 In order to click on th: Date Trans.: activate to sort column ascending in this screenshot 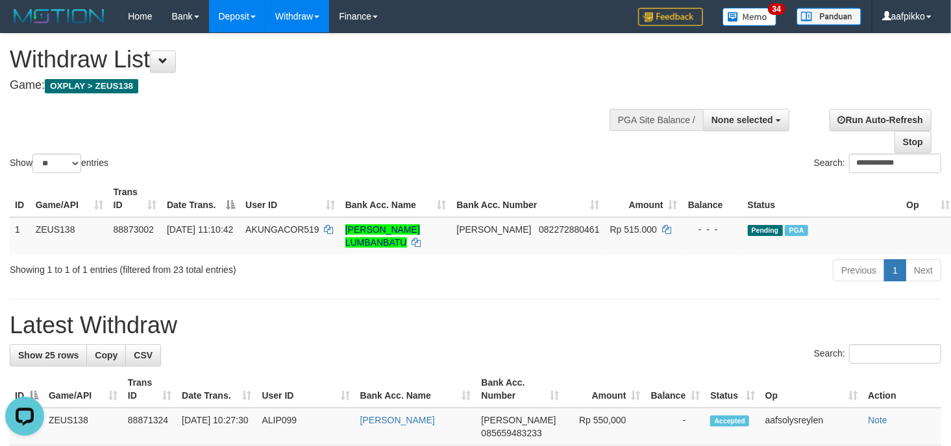, I will do `click(216, 389)`.